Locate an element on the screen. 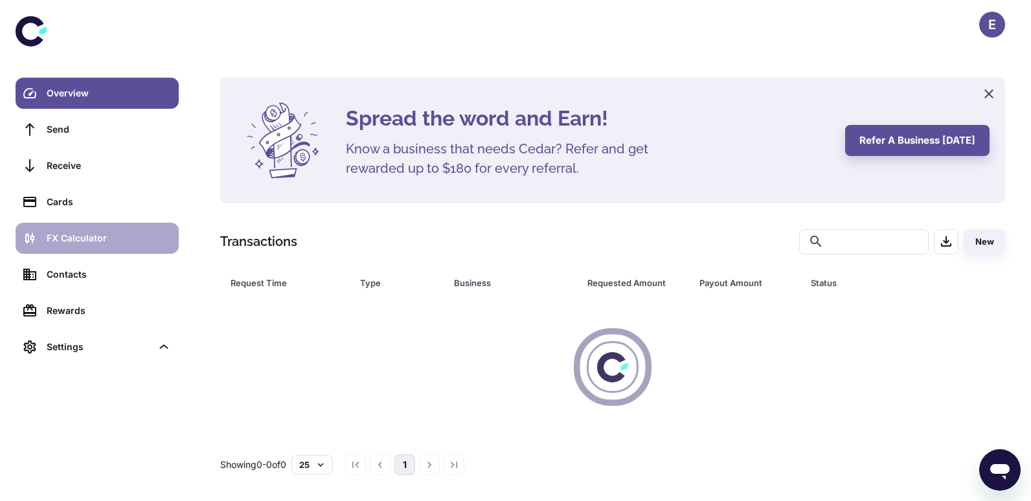 This screenshot has height=501, width=1031. div: Rewards is located at coordinates (109, 311).